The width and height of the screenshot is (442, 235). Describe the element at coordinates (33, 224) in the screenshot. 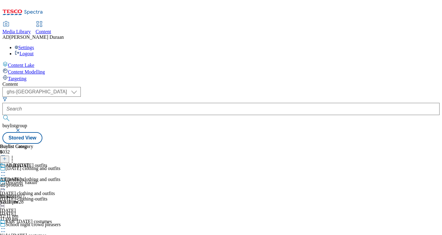

I see `div: School night crowd pleasers` at that location.